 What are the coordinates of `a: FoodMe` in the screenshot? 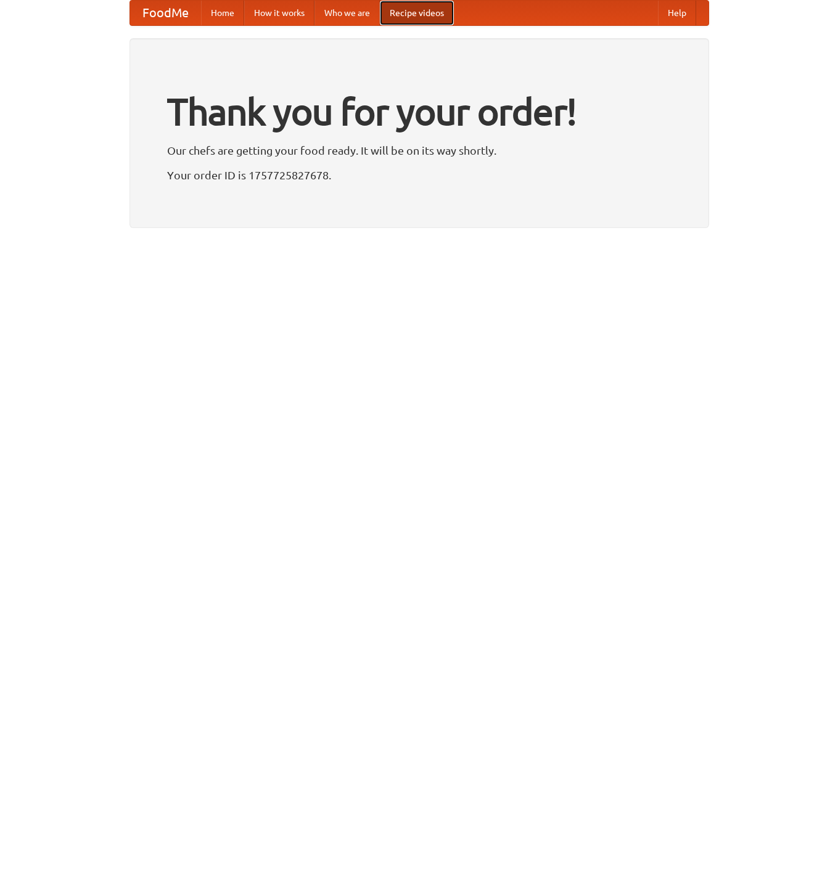 It's located at (165, 13).